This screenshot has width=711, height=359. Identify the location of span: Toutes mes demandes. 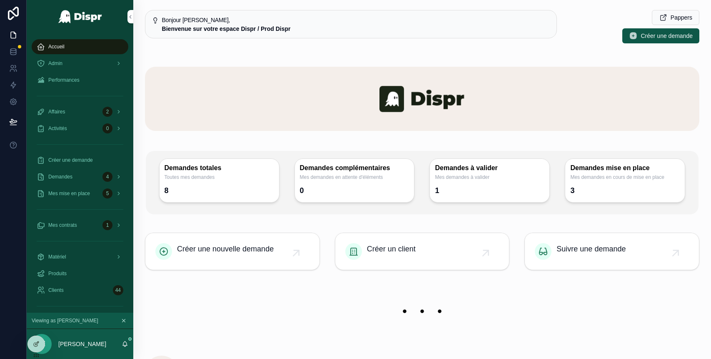
(219, 177).